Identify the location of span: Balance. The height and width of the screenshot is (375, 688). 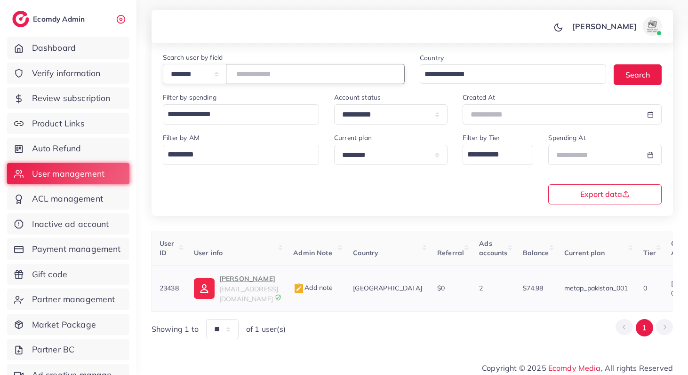
(536, 253).